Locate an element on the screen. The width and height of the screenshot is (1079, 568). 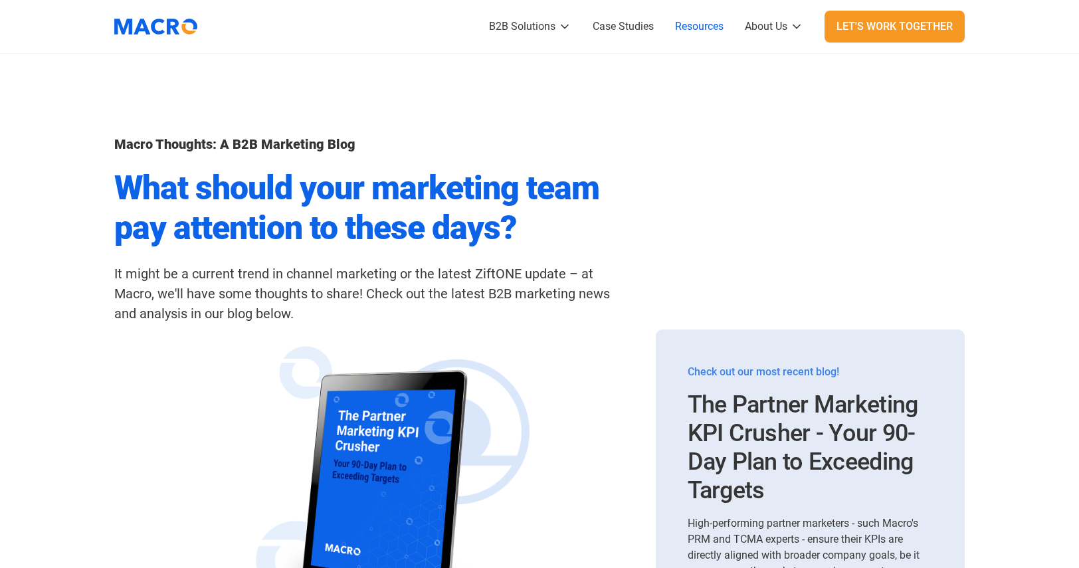
a: Let's Work Together is located at coordinates (895, 27).